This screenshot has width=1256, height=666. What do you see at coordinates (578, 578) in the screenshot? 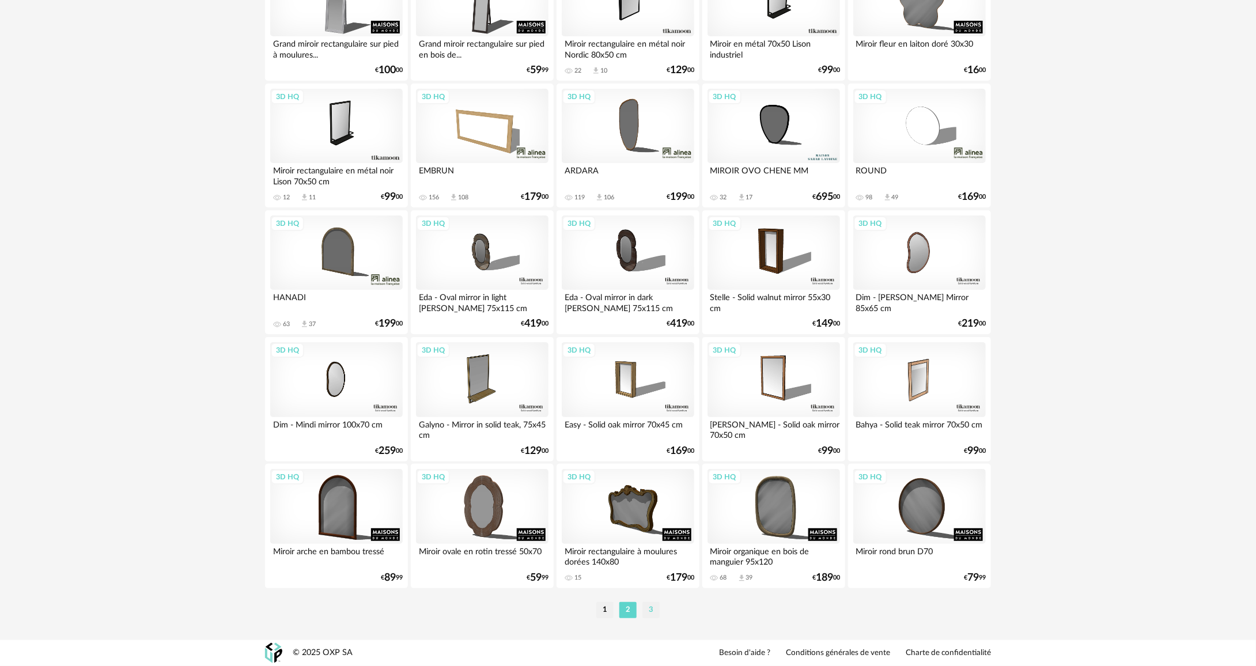
I see `div: 15` at bounding box center [578, 578].